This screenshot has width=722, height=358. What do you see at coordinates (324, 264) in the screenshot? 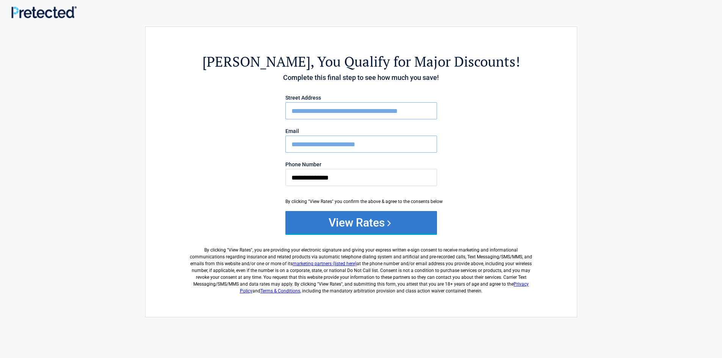
I see `a: marketing partners (listed here)` at bounding box center [324, 264].